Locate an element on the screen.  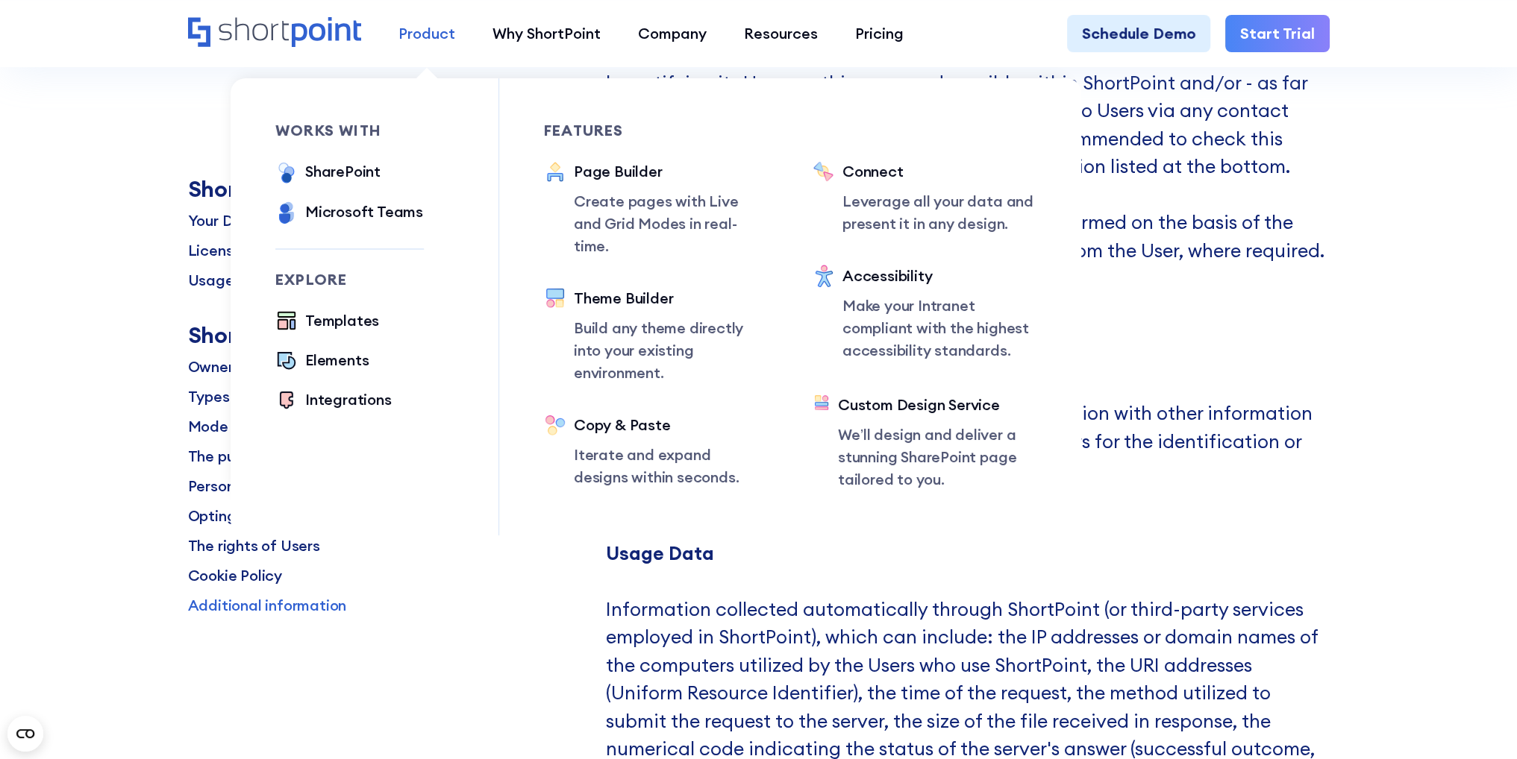
a: Templates is located at coordinates (327, 322).